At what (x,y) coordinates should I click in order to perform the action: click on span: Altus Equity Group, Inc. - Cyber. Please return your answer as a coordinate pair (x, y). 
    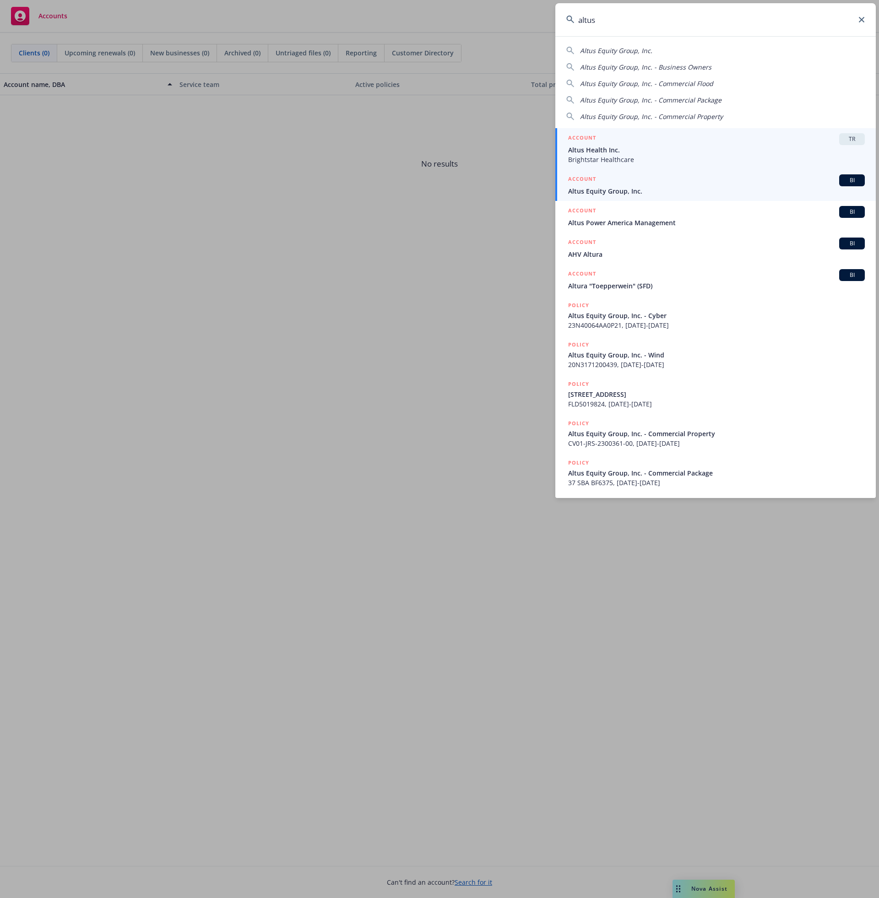
    Looking at the image, I should click on (716, 315).